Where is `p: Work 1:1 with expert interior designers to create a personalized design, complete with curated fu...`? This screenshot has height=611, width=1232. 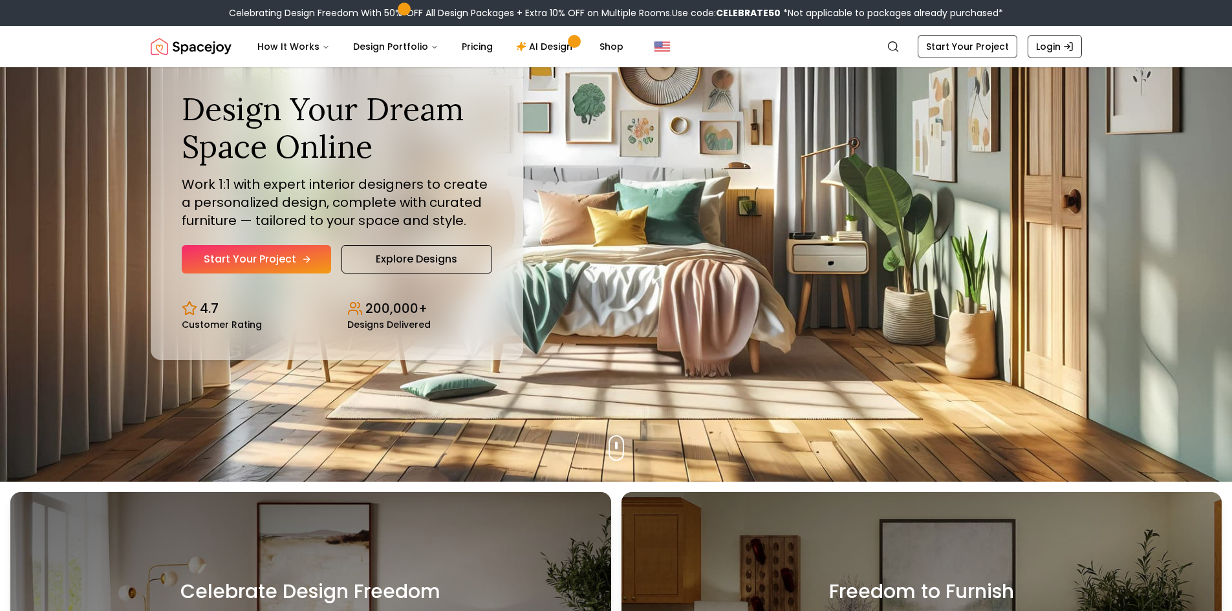
p: Work 1:1 with expert interior designers to create a personalized design, complete with curated fu... is located at coordinates (337, 202).